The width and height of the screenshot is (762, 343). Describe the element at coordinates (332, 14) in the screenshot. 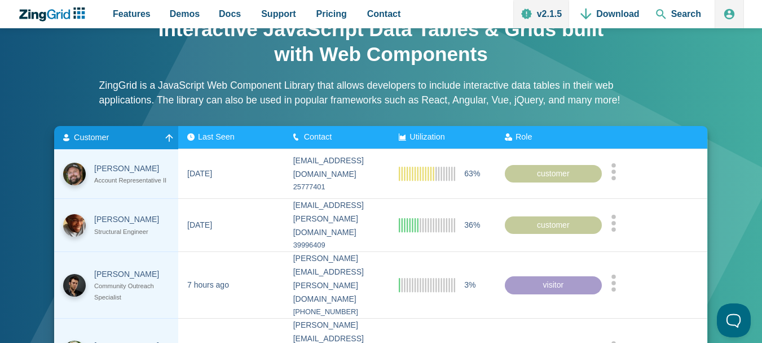

I see `span: Pricing` at that location.